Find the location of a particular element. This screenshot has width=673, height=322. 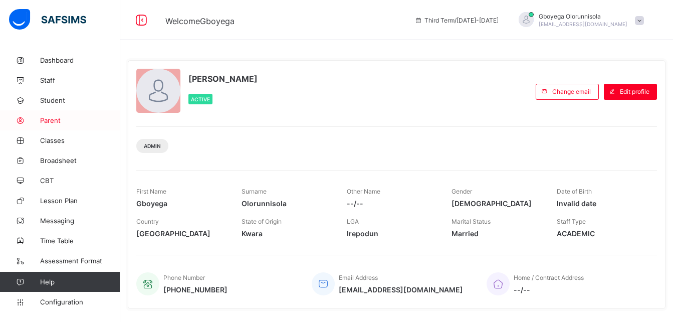

span: Configuration is located at coordinates (80, 302).